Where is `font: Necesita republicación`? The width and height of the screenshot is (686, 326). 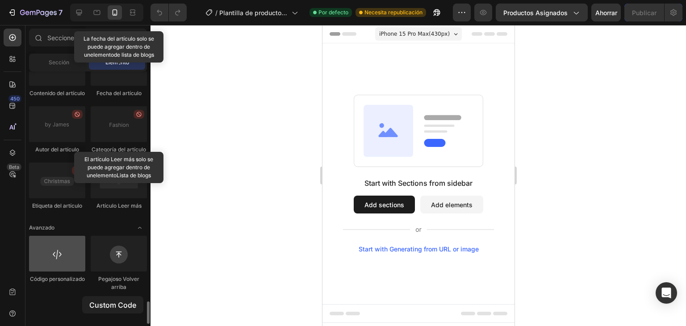 font: Necesita republicación is located at coordinates (394, 12).